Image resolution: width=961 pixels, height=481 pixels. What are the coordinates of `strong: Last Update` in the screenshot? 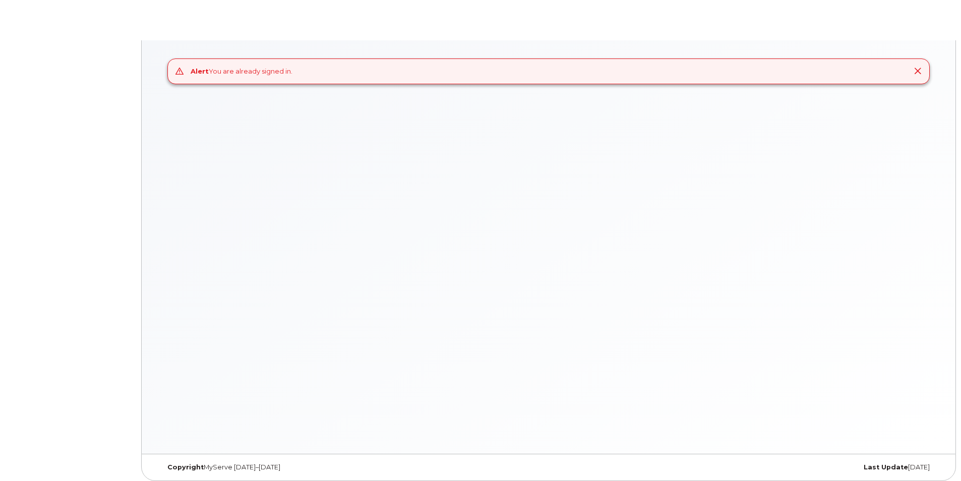 It's located at (886, 467).